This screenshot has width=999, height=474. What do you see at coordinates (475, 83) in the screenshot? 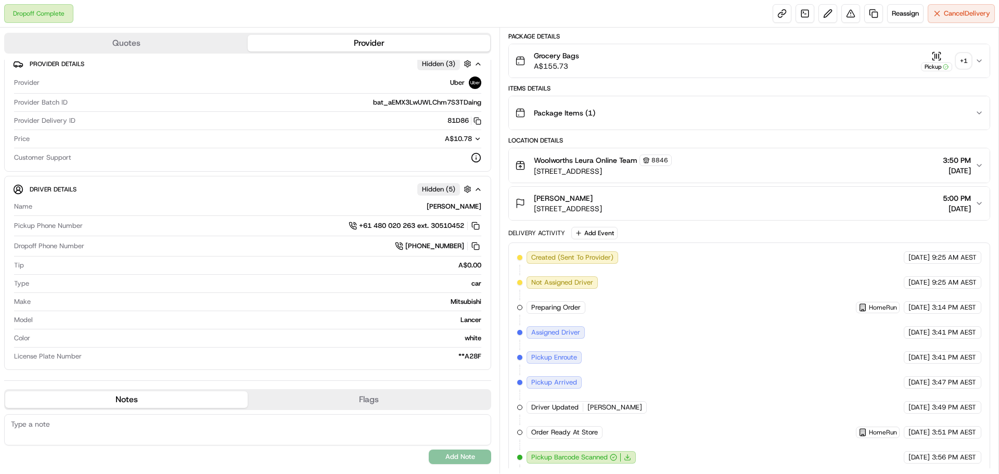
I see `img: uber-new-logo.jpeg` at bounding box center [475, 83].